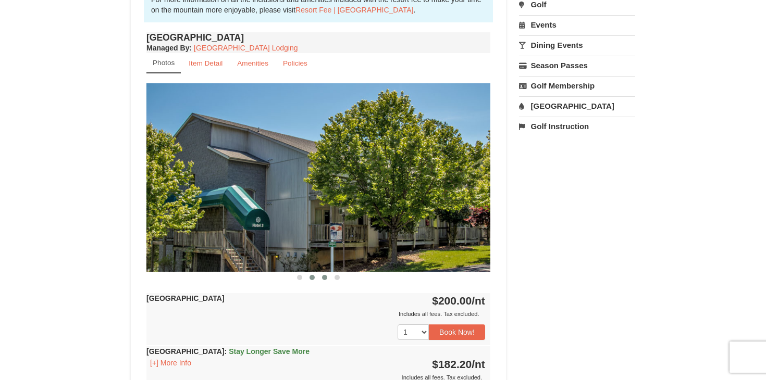  Describe the element at coordinates (269, 352) in the screenshot. I see `span: Stay Longer Save More` at that location.